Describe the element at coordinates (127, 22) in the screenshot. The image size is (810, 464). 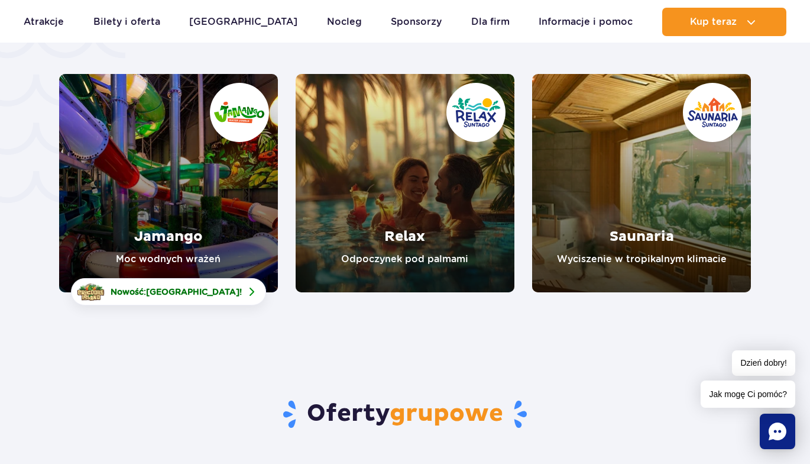
I see `a: Bilety i oferta` at that location.